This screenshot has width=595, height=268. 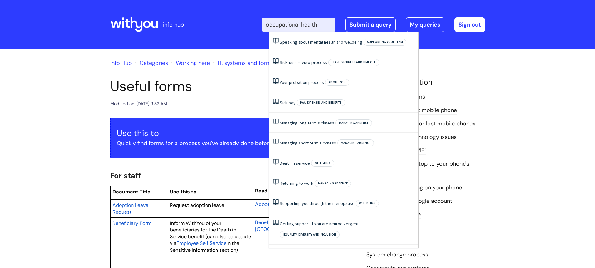 I want to click on a: My queries, so click(x=425, y=25).